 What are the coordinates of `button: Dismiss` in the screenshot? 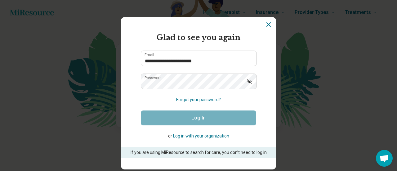 It's located at (269, 24).